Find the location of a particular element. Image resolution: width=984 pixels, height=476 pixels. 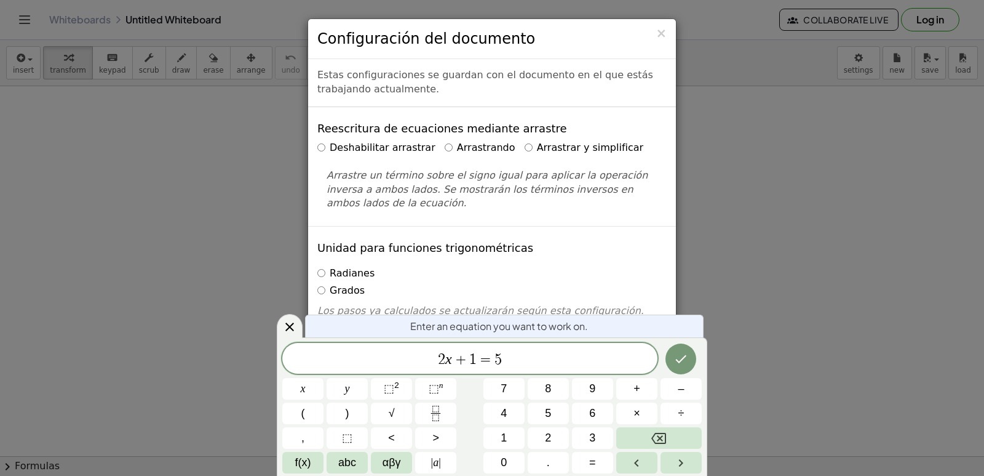

button: Absolute value is located at coordinates (436, 462).